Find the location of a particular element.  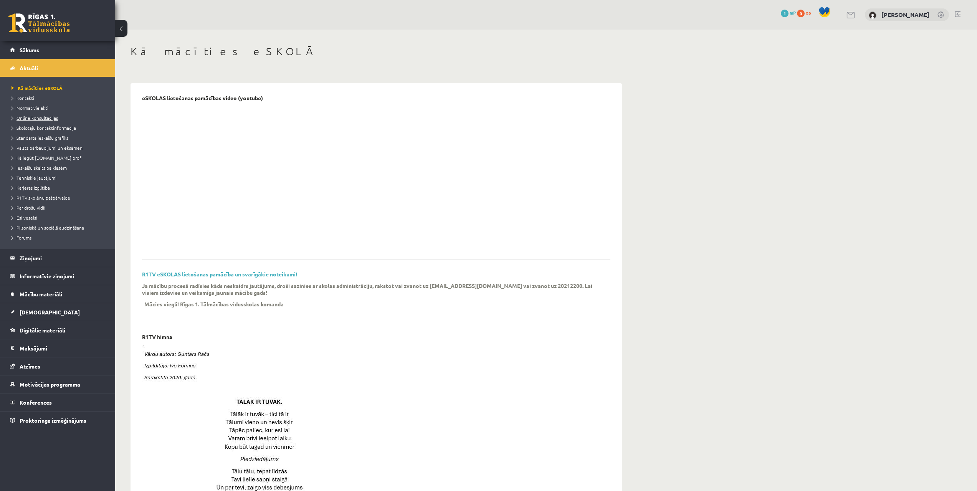

span: Skolotāju kontaktinformācija is located at coordinates (44, 128).